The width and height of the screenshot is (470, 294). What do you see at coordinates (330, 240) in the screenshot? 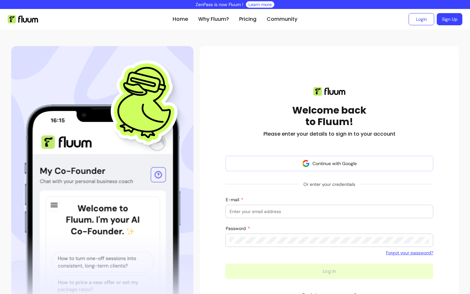
I see `input: Password` at bounding box center [330, 240].